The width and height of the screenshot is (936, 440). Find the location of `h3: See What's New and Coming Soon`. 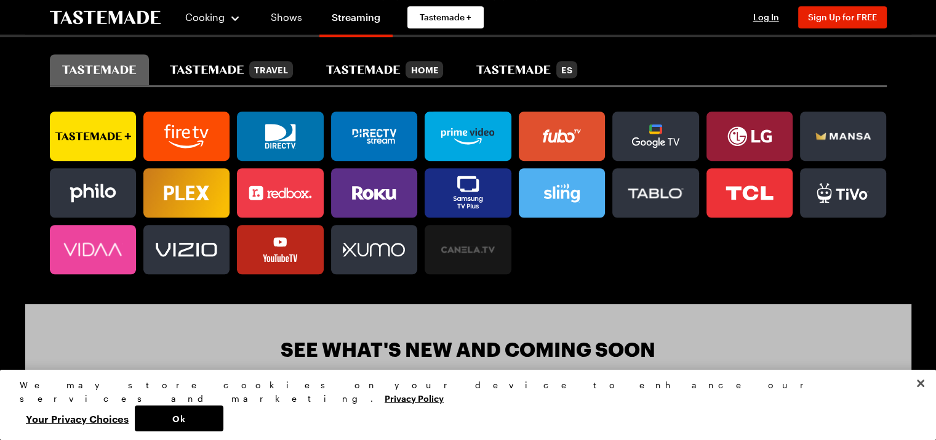

h3: See What's New and Coming Soon is located at coordinates (468, 349).